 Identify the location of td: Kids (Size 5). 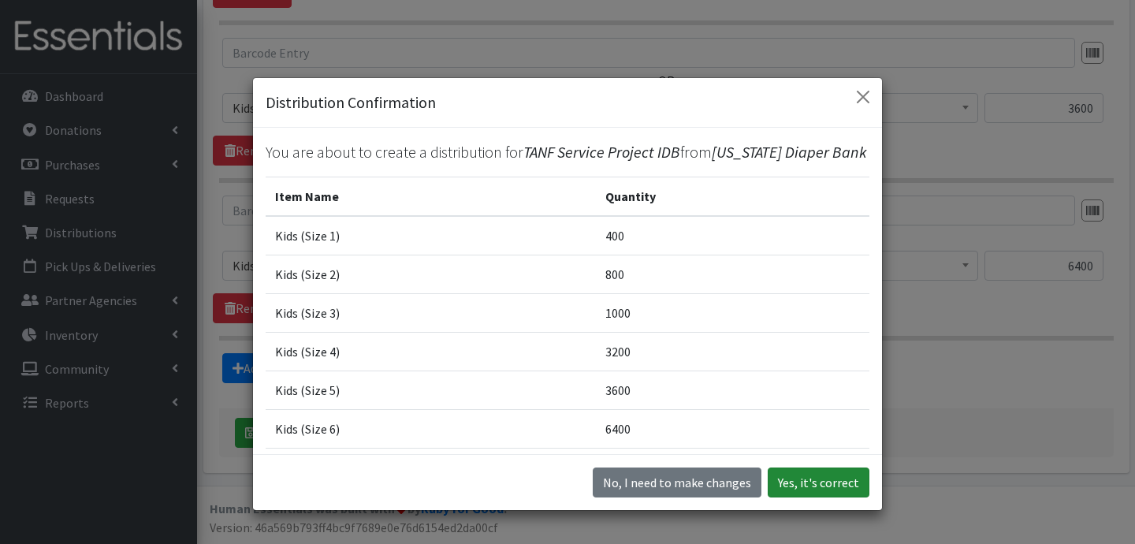
(430, 390).